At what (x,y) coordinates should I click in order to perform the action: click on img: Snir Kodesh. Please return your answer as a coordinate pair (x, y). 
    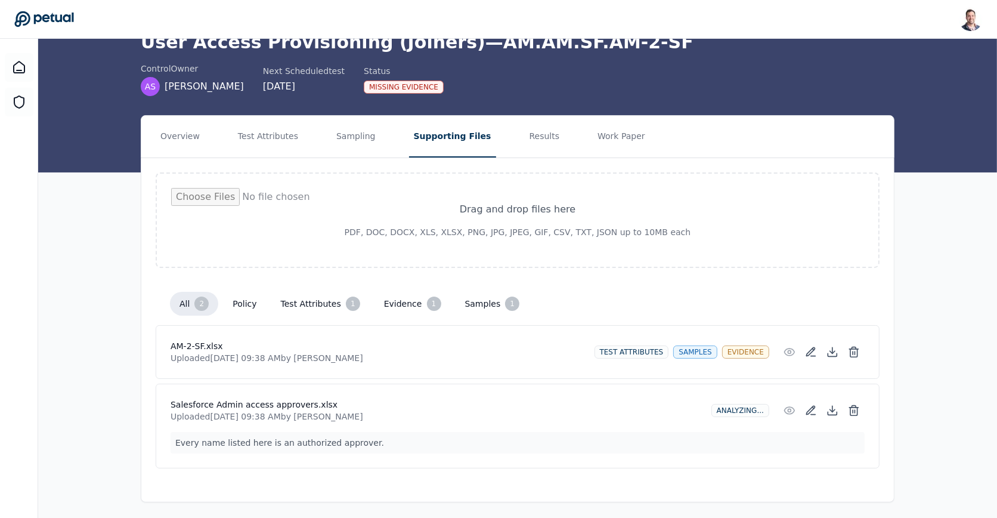
    Looking at the image, I should click on (971, 19).